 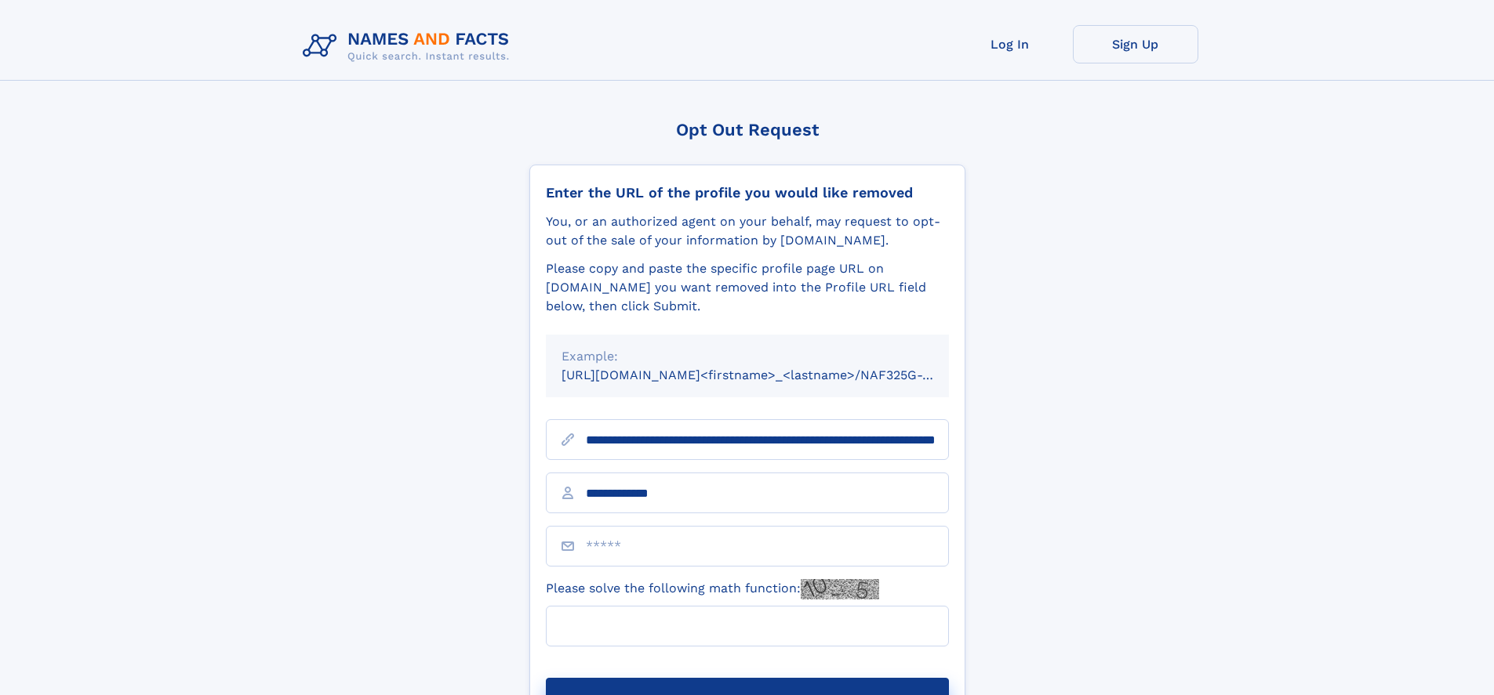 What do you see at coordinates (747, 231) in the screenshot?
I see `div: You, or an authorized agent on your behalf, may request to opt-out of the sale of your informatio...` at bounding box center [747, 231].